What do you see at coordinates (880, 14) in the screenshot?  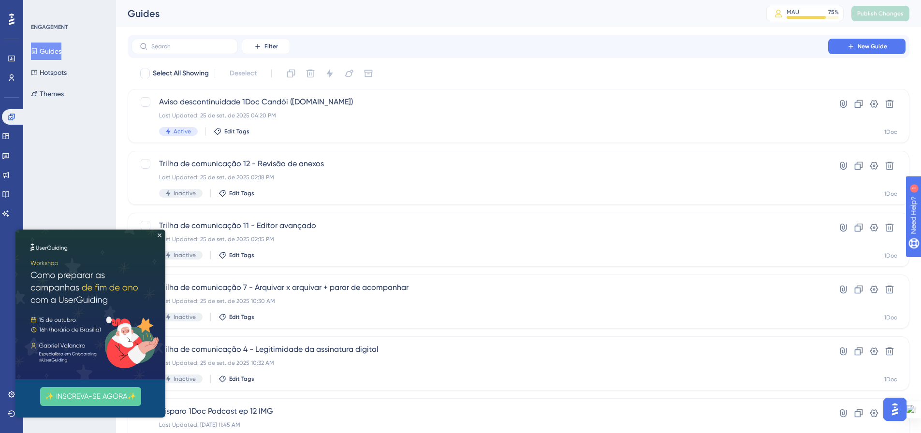 I see `button: Publish Changes` at bounding box center [880, 14].